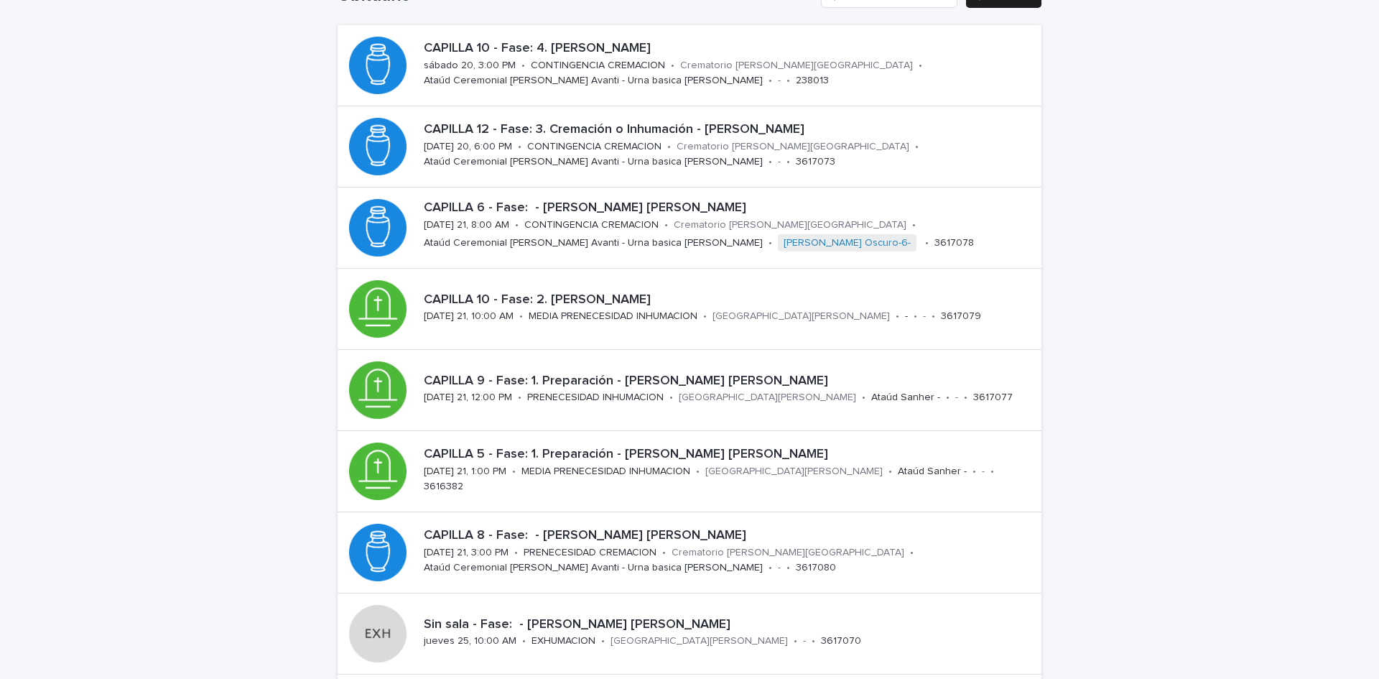  What do you see at coordinates (816, 567) in the screenshot?
I see `p: 3617080` at bounding box center [816, 567].